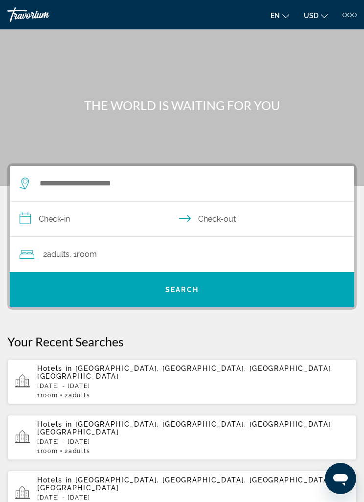 The height and width of the screenshot is (502, 364). What do you see at coordinates (182, 254) in the screenshot?
I see `button: Travelers: 2 adults, 0 children` at bounding box center [182, 254].